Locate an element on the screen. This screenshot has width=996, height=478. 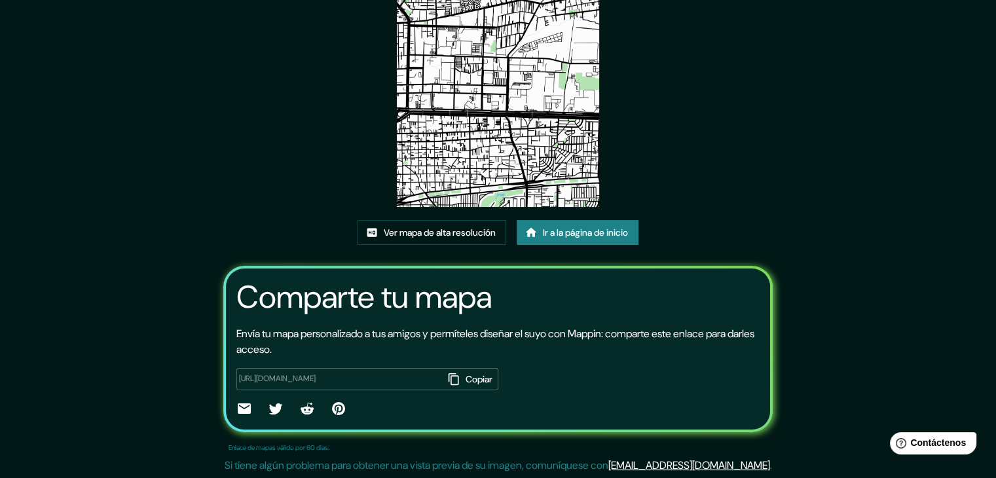
a: Ir a la página de inicio is located at coordinates (578, 233).